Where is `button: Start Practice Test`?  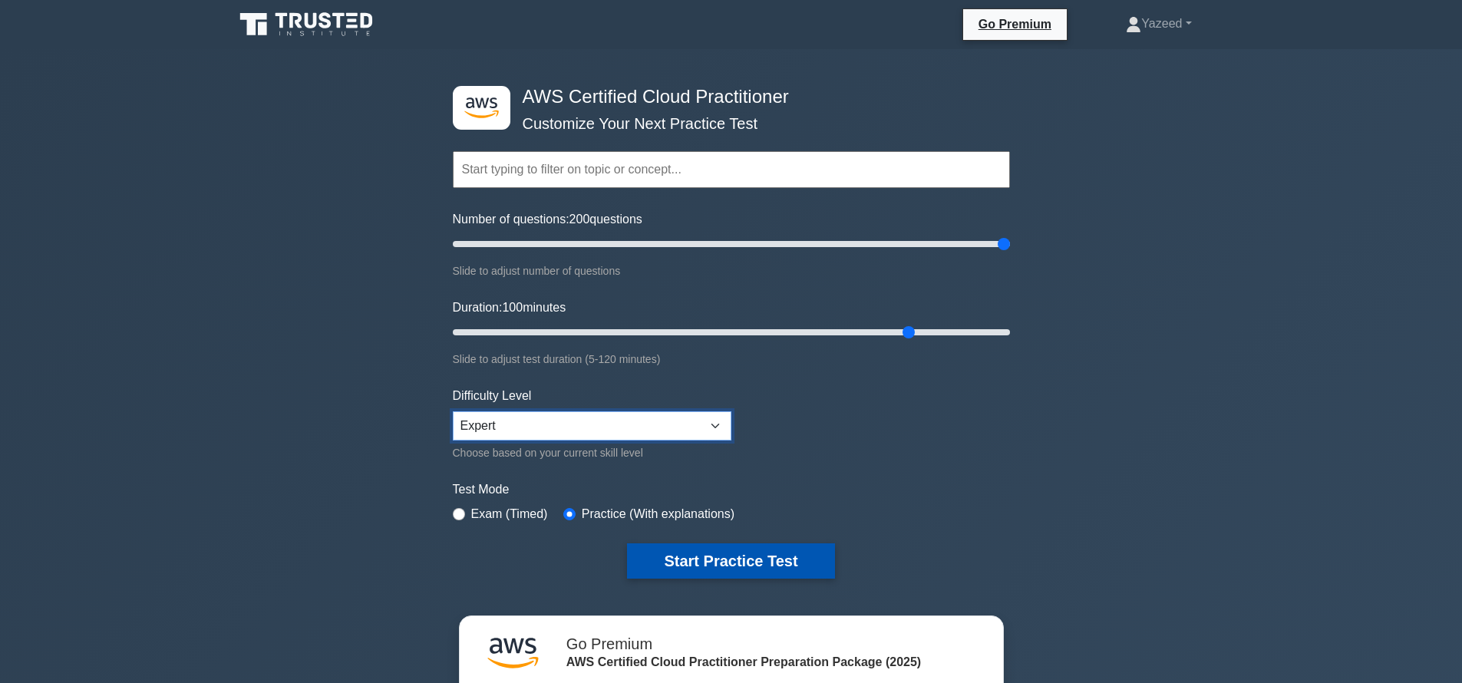 button: Start Practice Test is located at coordinates (731, 561).